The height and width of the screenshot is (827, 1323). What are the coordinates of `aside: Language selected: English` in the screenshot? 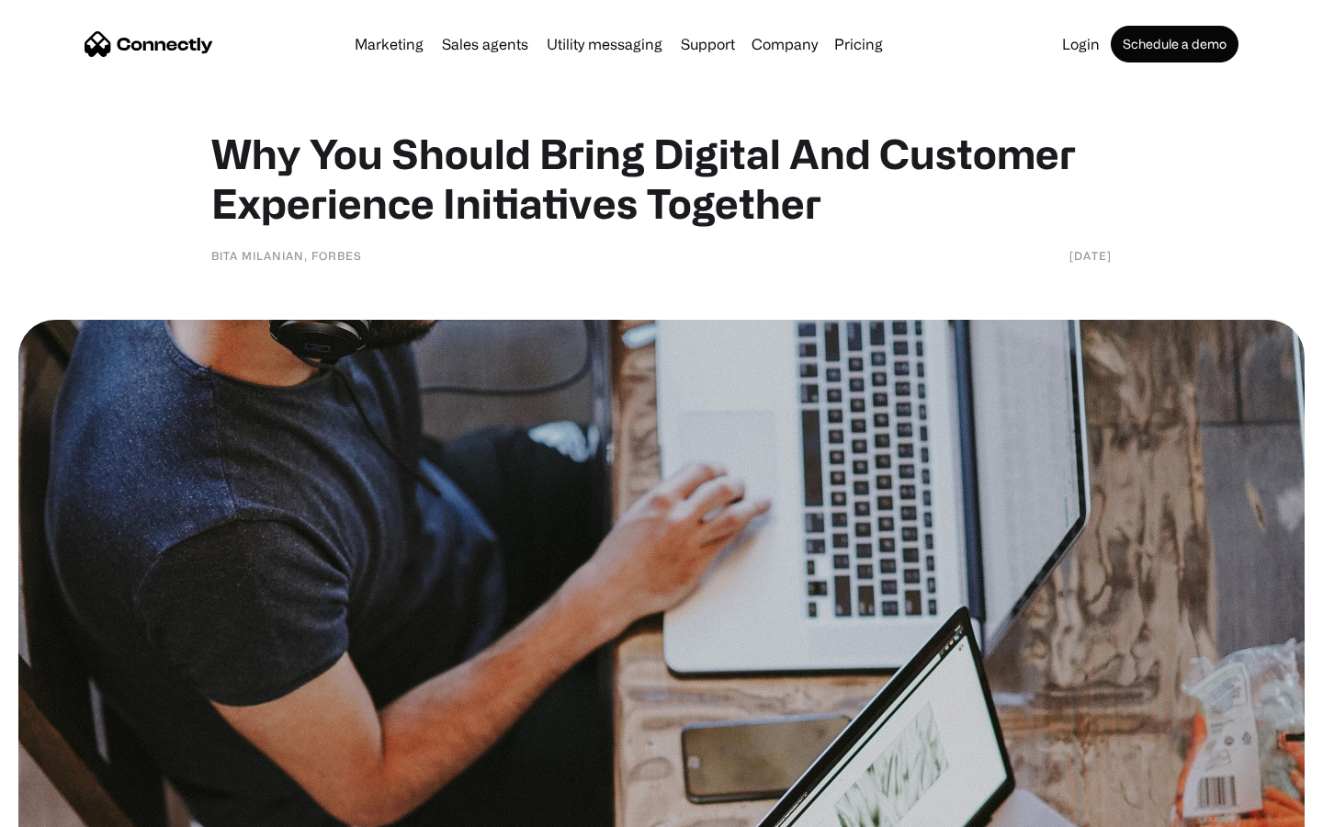 It's located at (64, 808).